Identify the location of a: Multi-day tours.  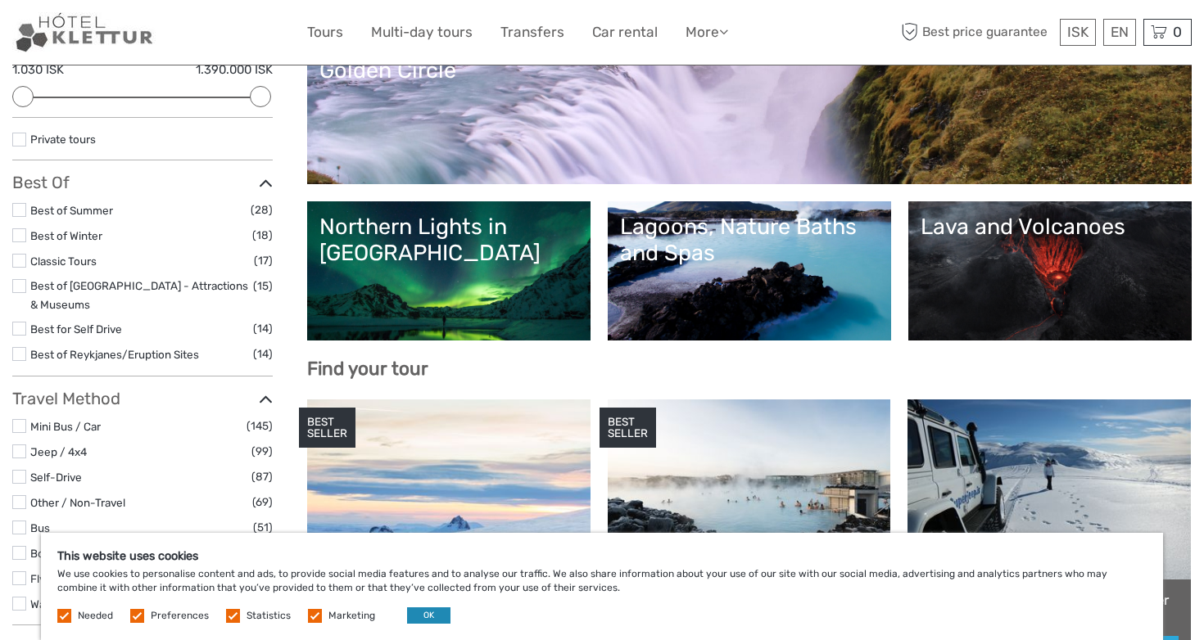
(422, 32).